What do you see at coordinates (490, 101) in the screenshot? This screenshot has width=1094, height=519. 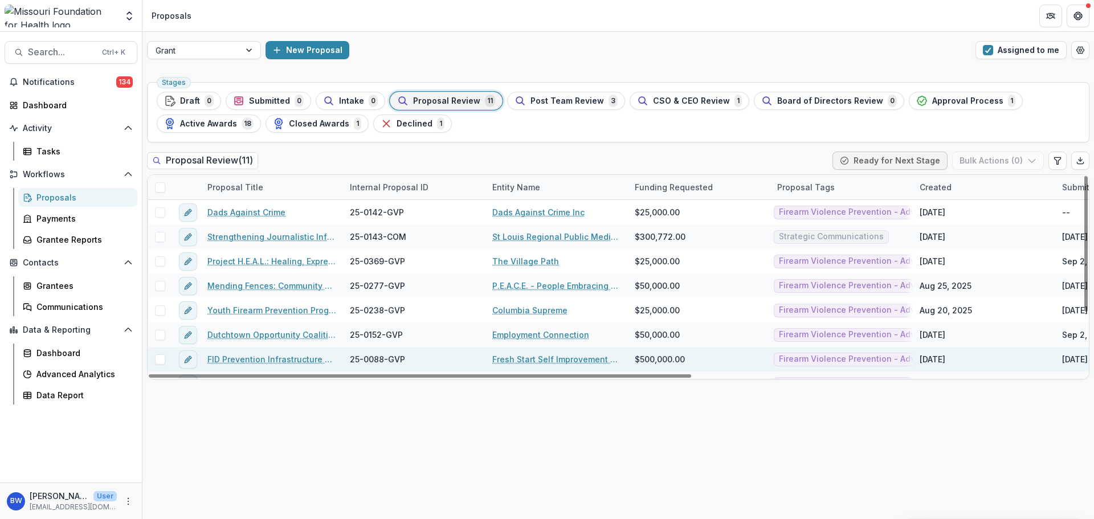 I see `span: 11` at bounding box center [490, 101].